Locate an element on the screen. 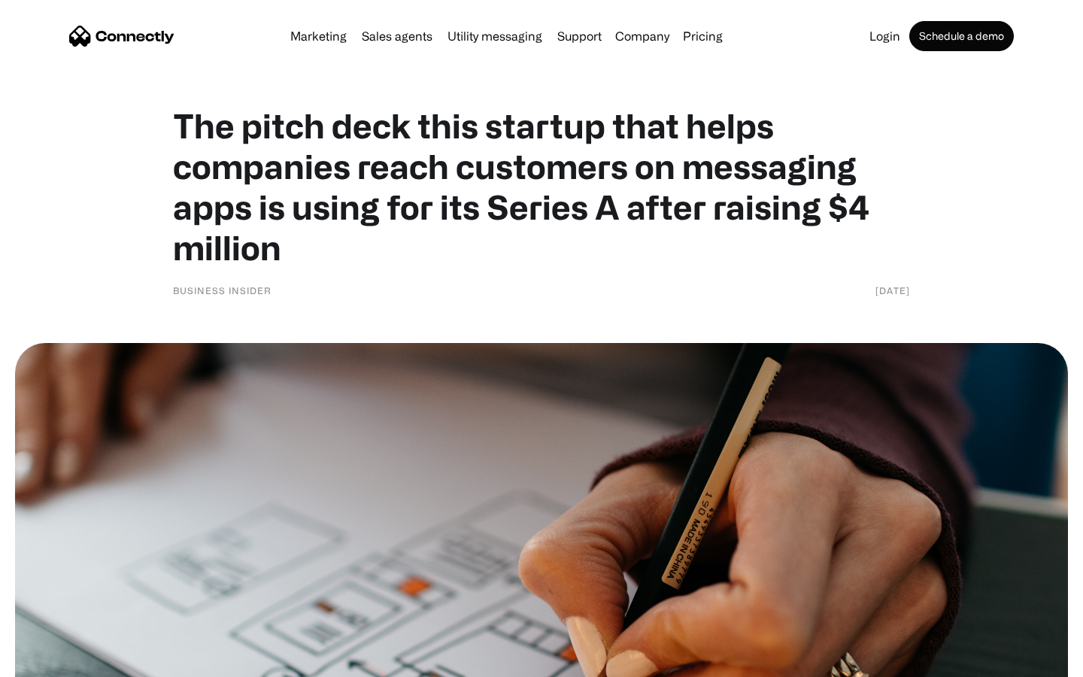 Image resolution: width=1083 pixels, height=677 pixels. a: Sales agents is located at coordinates (397, 36).